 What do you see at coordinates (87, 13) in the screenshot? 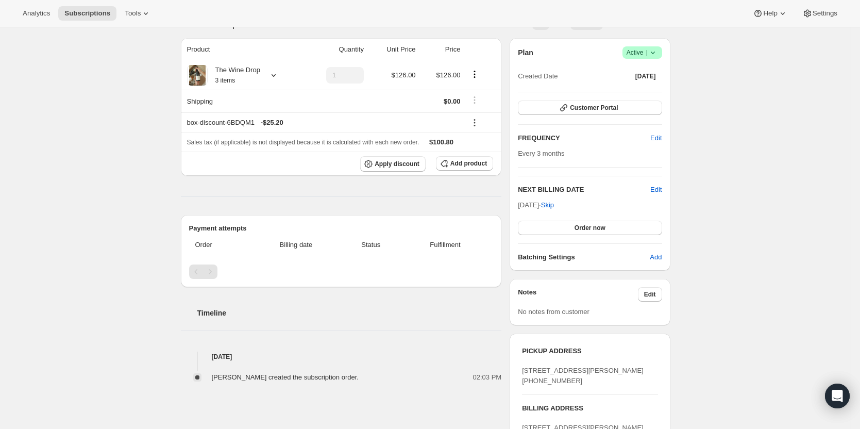
I see `button: Subscriptions` at bounding box center [87, 13].